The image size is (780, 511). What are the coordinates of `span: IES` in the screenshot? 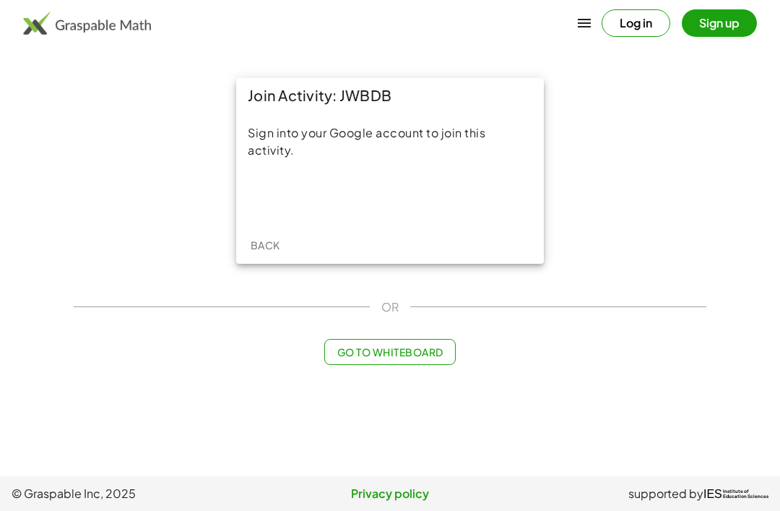 It's located at (713, 493).